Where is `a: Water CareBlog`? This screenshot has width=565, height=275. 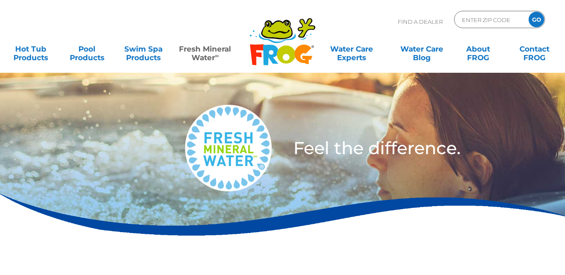
a: Water CareBlog is located at coordinates (422, 49).